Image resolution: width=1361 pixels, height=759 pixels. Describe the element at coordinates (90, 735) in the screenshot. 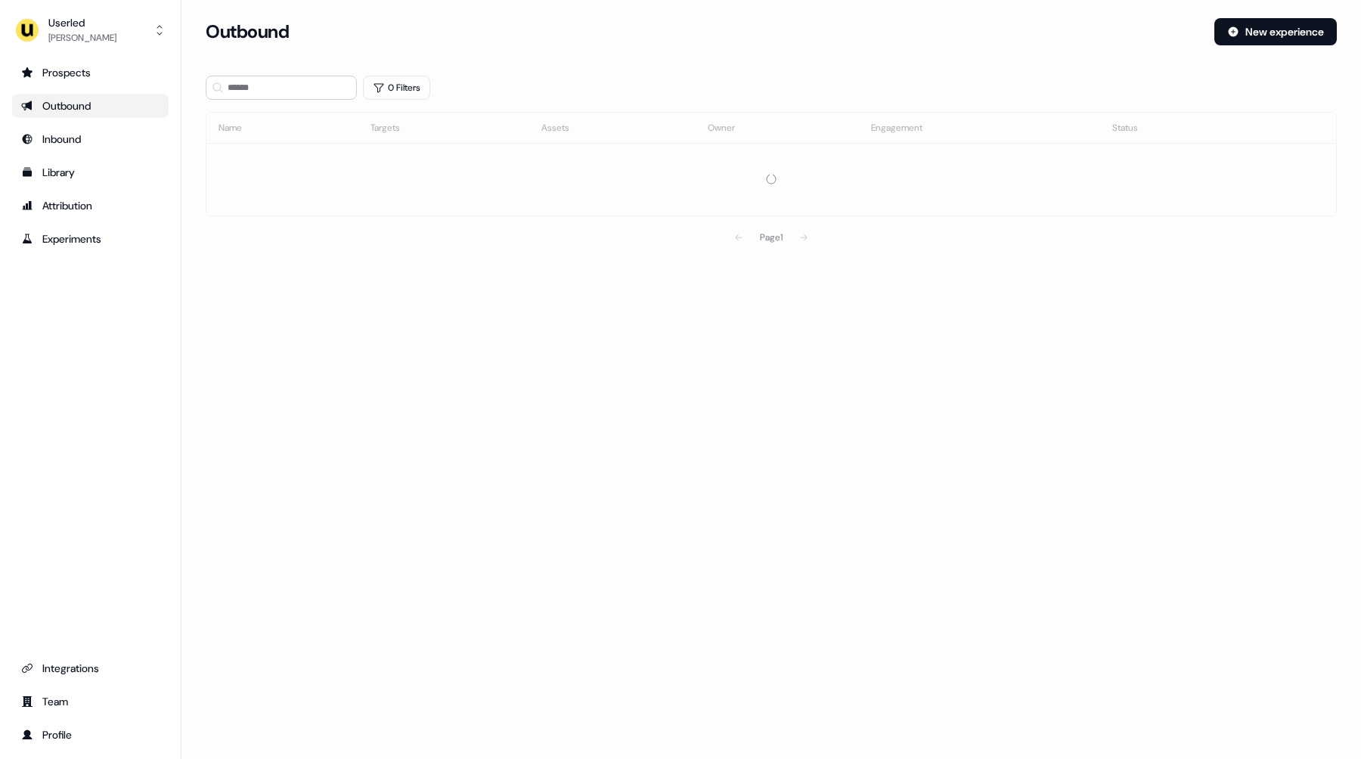

I see `a: Go to profile` at that location.